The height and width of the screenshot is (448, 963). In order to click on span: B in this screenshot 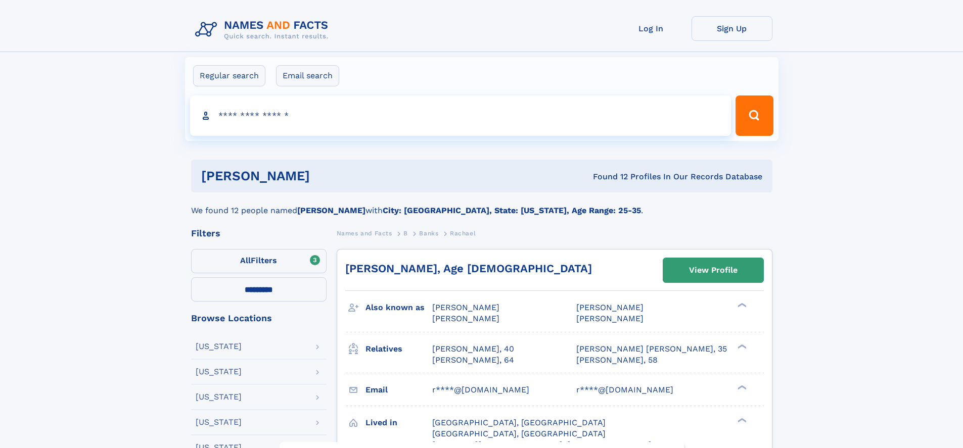, I will do `click(405, 234)`.